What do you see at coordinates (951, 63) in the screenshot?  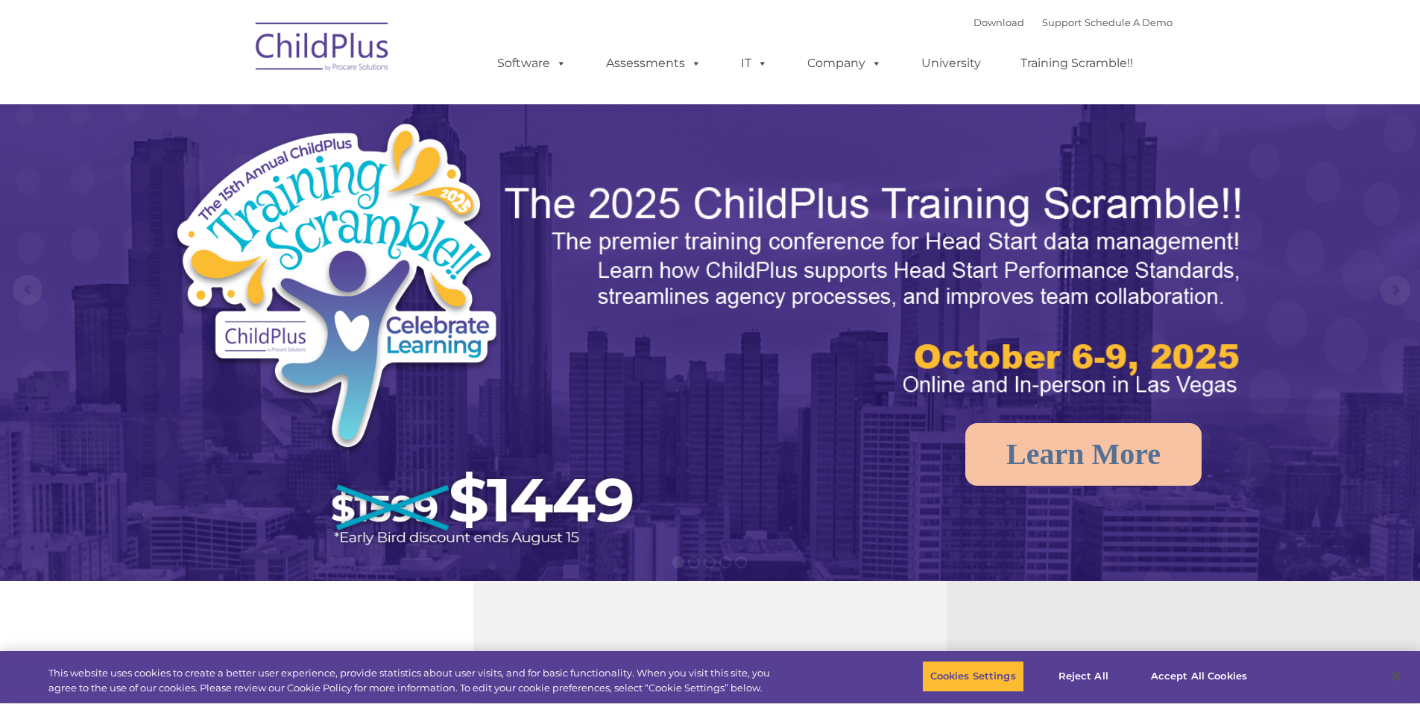 I see `a: University` at bounding box center [951, 63].